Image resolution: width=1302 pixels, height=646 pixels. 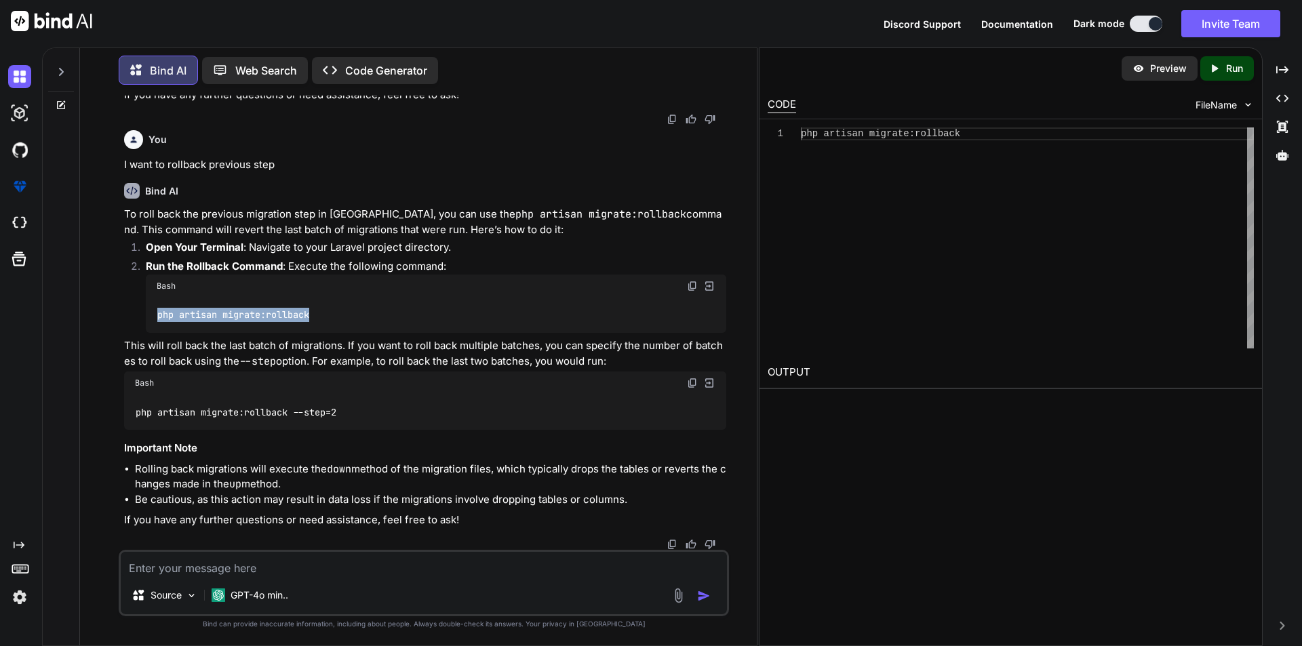 I want to click on code: down, so click(x=339, y=469).